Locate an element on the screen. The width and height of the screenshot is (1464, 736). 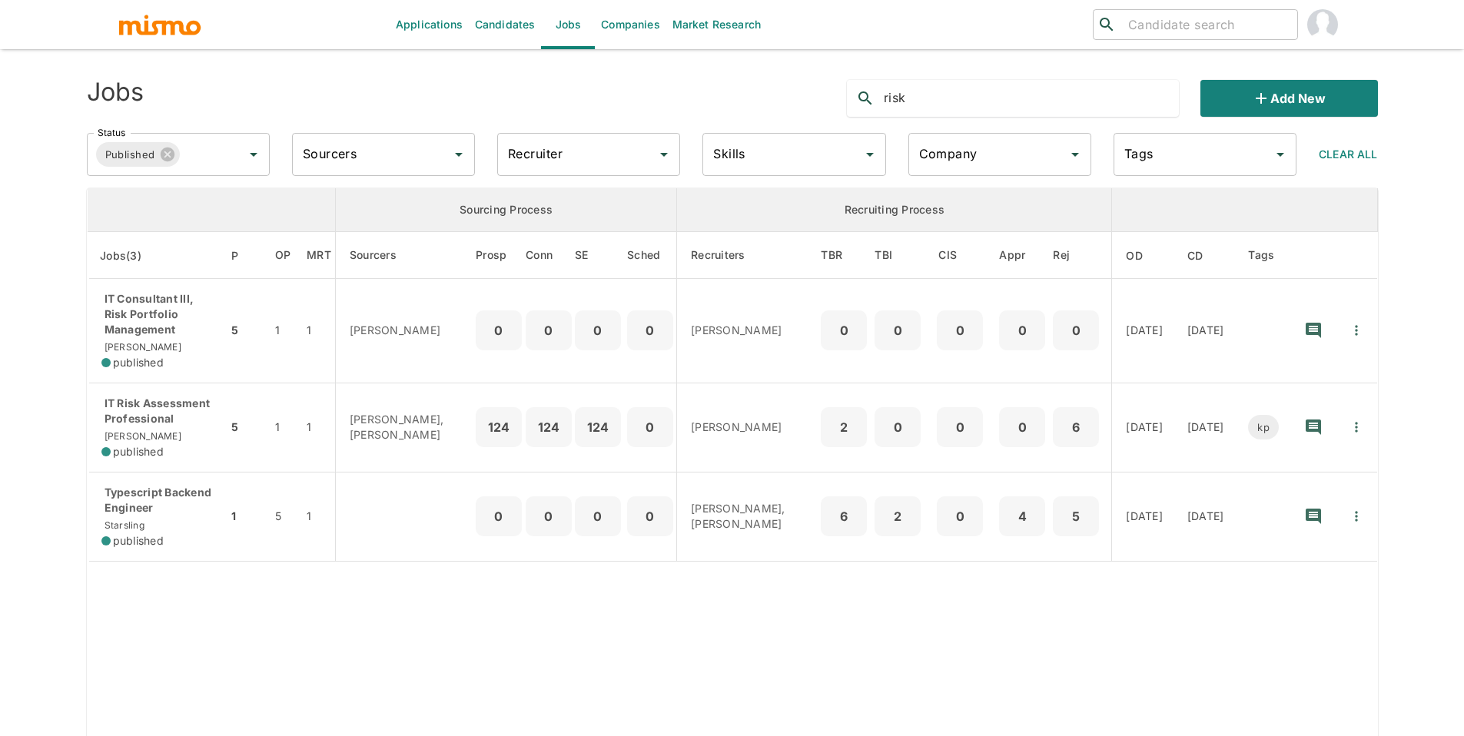
span: Jobs(3) is located at coordinates (131, 256).